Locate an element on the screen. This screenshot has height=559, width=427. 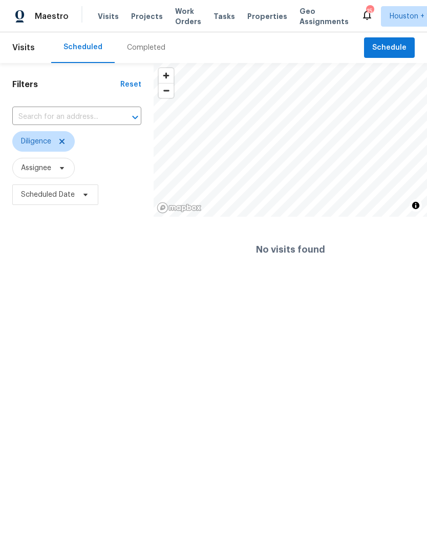
button: Open is located at coordinates (135, 117).